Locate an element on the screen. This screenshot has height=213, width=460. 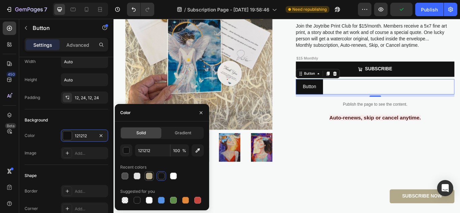
p: Settings is located at coordinates (43, 45).